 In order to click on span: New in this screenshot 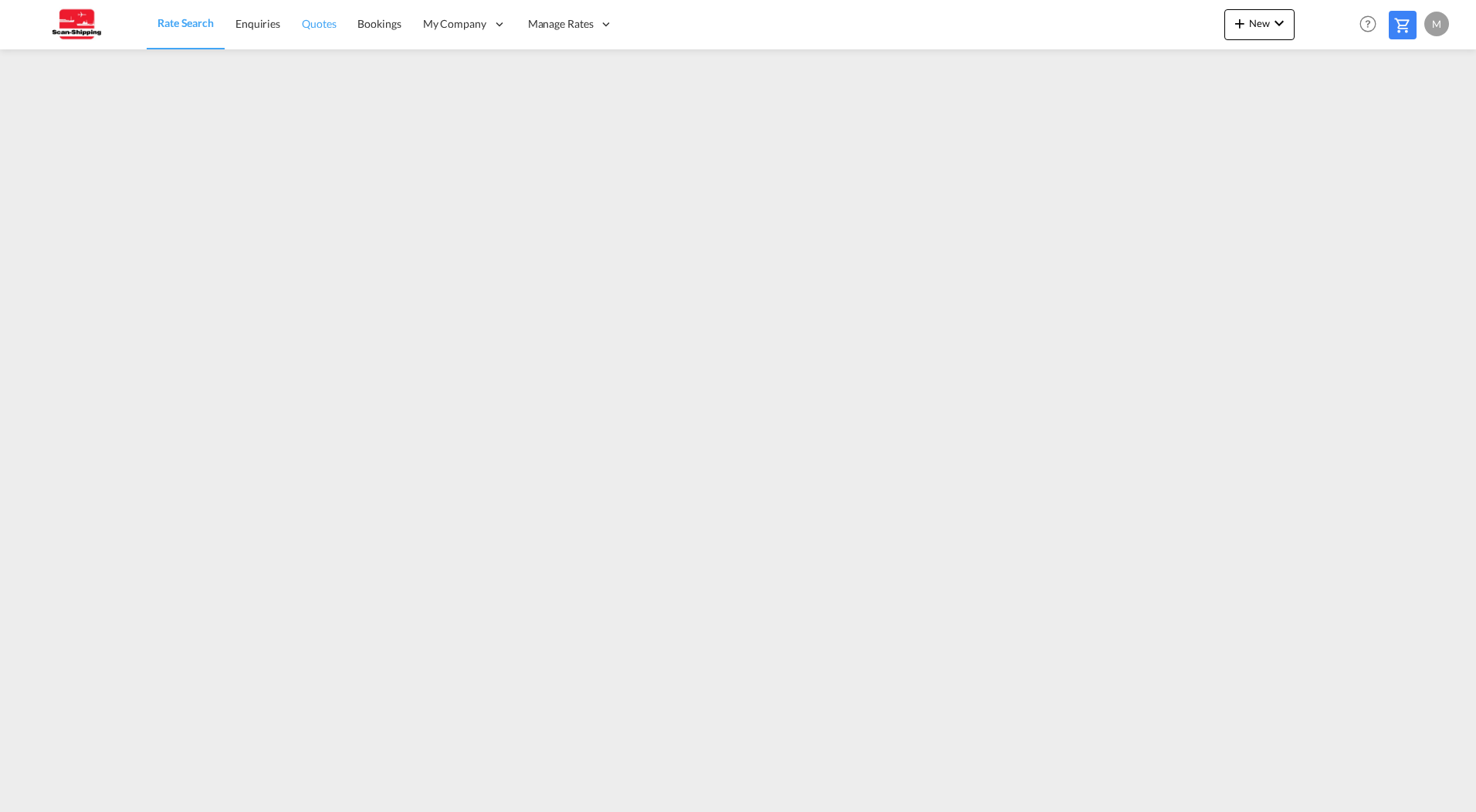, I will do `click(1259, 23)`.